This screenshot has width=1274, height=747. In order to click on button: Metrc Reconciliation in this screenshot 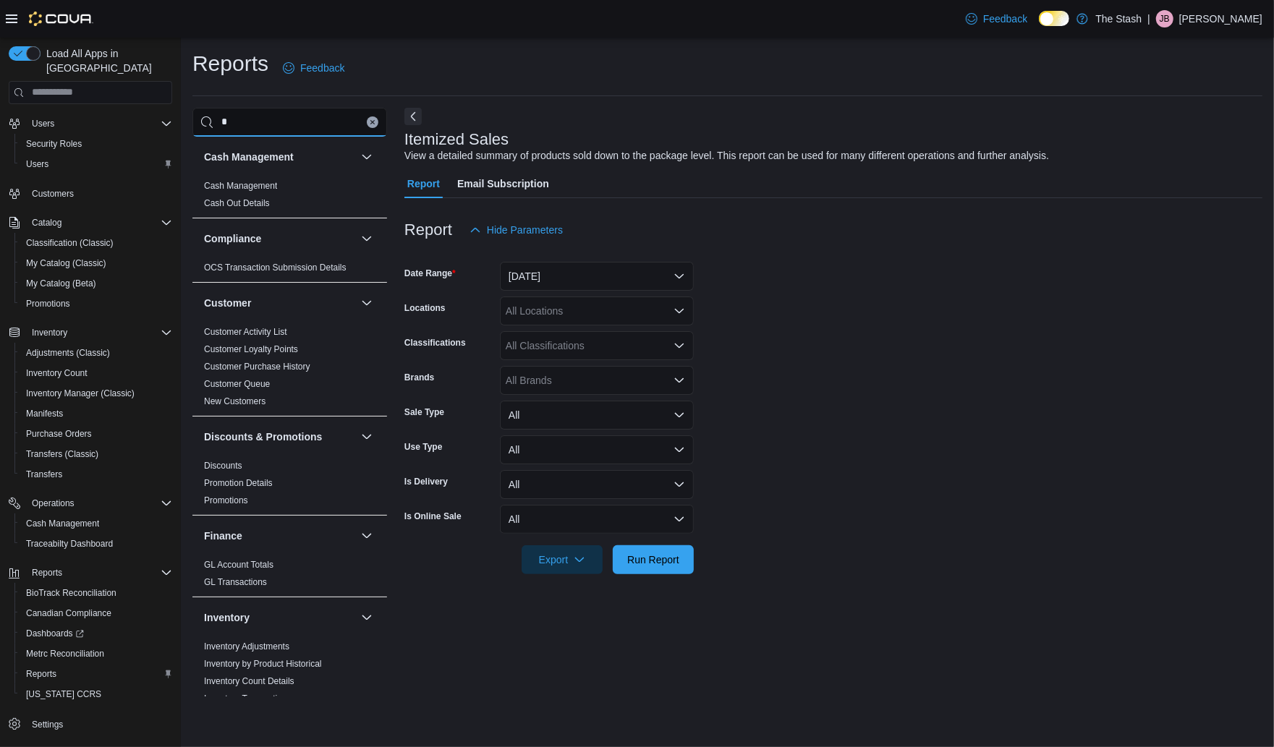, I will do `click(96, 654)`.